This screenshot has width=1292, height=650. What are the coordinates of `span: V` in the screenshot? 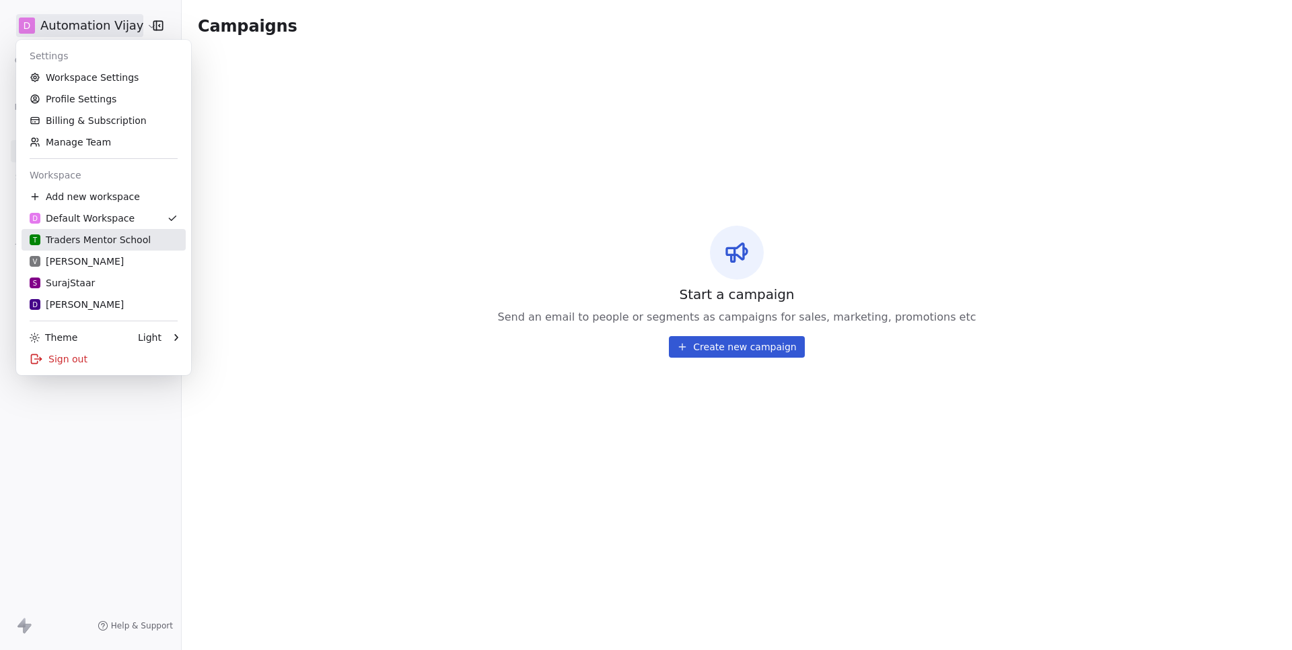 It's located at (35, 261).